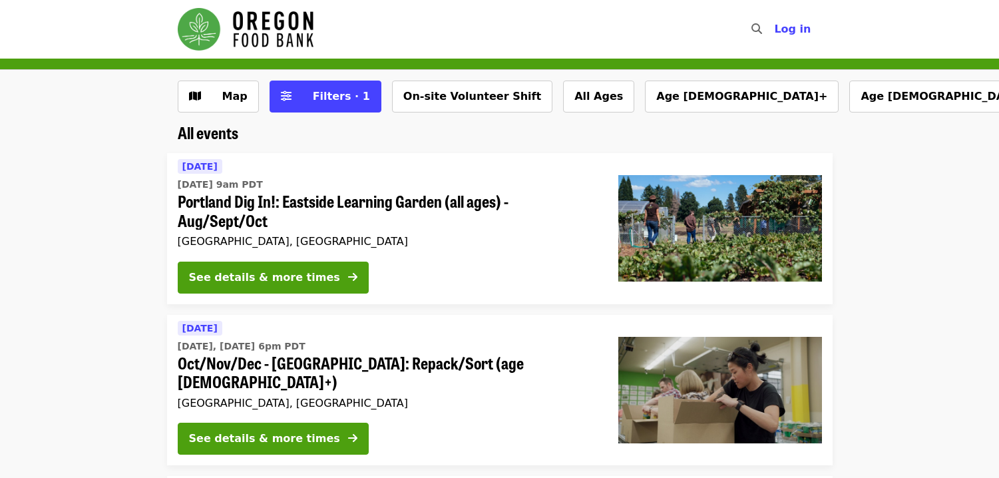 The width and height of the screenshot is (999, 478). What do you see at coordinates (792, 29) in the screenshot?
I see `span: Log in` at bounding box center [792, 29].